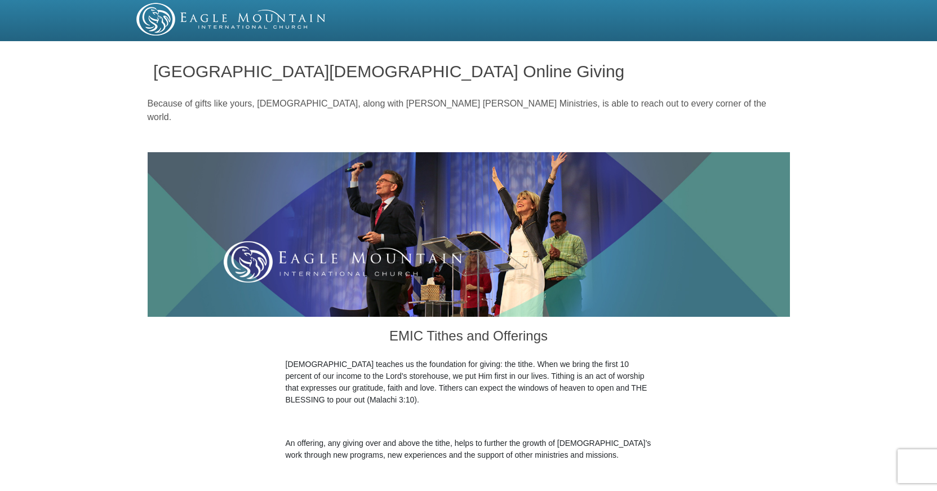 The image size is (937, 491). I want to click on h3: EMIC Tithes and Offerings, so click(469, 338).